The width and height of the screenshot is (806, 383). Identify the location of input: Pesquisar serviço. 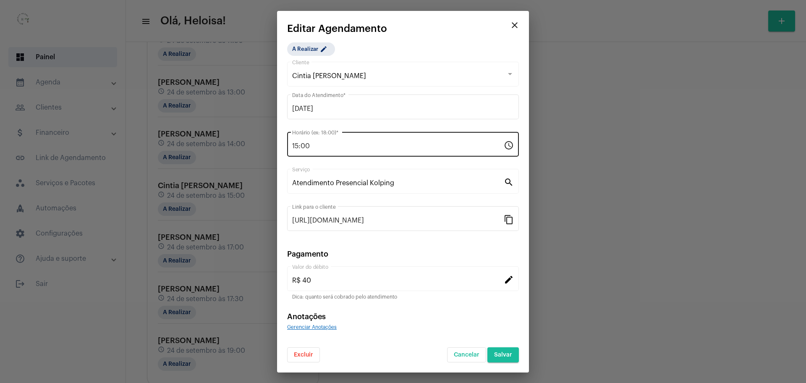
(398, 183).